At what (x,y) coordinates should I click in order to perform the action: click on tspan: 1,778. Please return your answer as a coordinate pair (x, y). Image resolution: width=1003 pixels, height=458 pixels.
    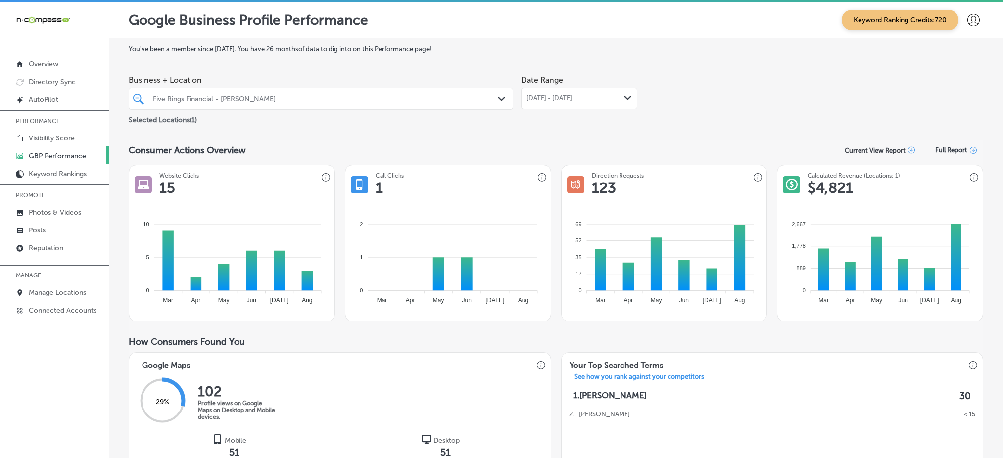
    Looking at the image, I should click on (799, 246).